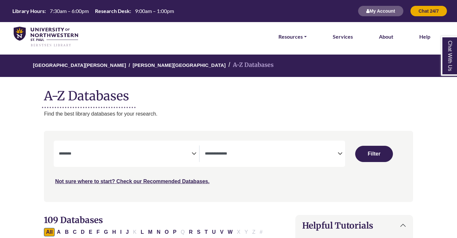 This screenshot has height=238, width=457. Describe the element at coordinates (150, 232) in the screenshot. I see `button: Filter Results M` at that location.